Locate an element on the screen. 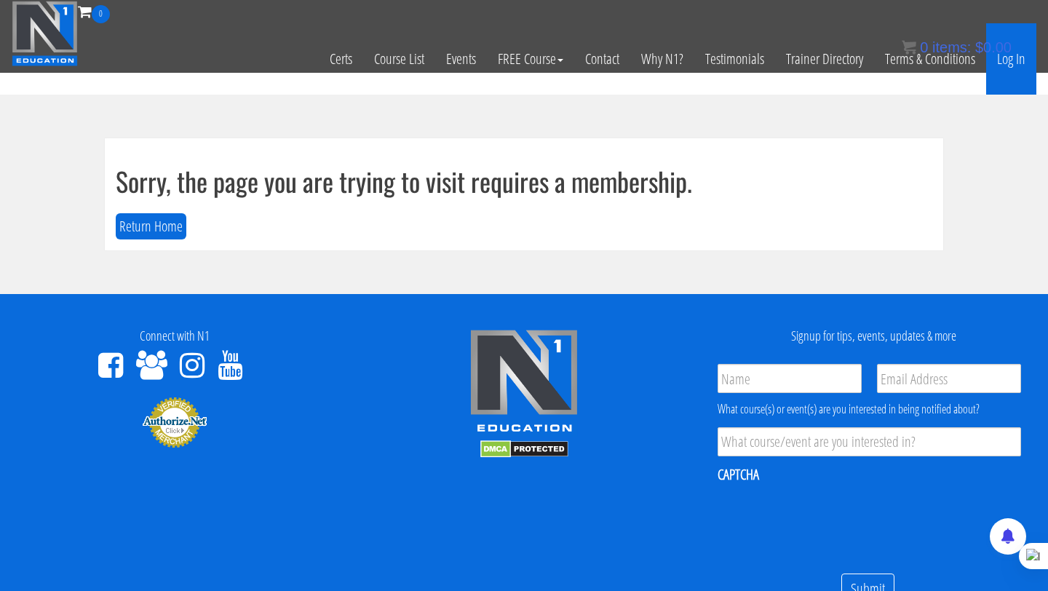 Image resolution: width=1048 pixels, height=591 pixels. img: Authorize.Net Merchant - Click to Verify is located at coordinates (175, 422).